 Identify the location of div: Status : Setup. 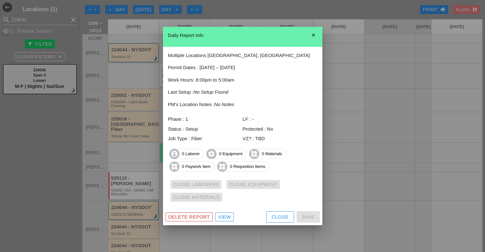
(205, 129).